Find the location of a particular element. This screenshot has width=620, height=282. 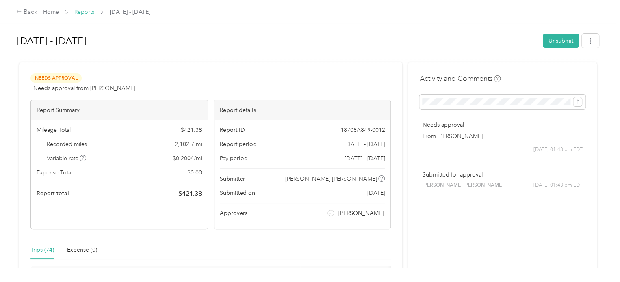

a: Home is located at coordinates (51, 12).